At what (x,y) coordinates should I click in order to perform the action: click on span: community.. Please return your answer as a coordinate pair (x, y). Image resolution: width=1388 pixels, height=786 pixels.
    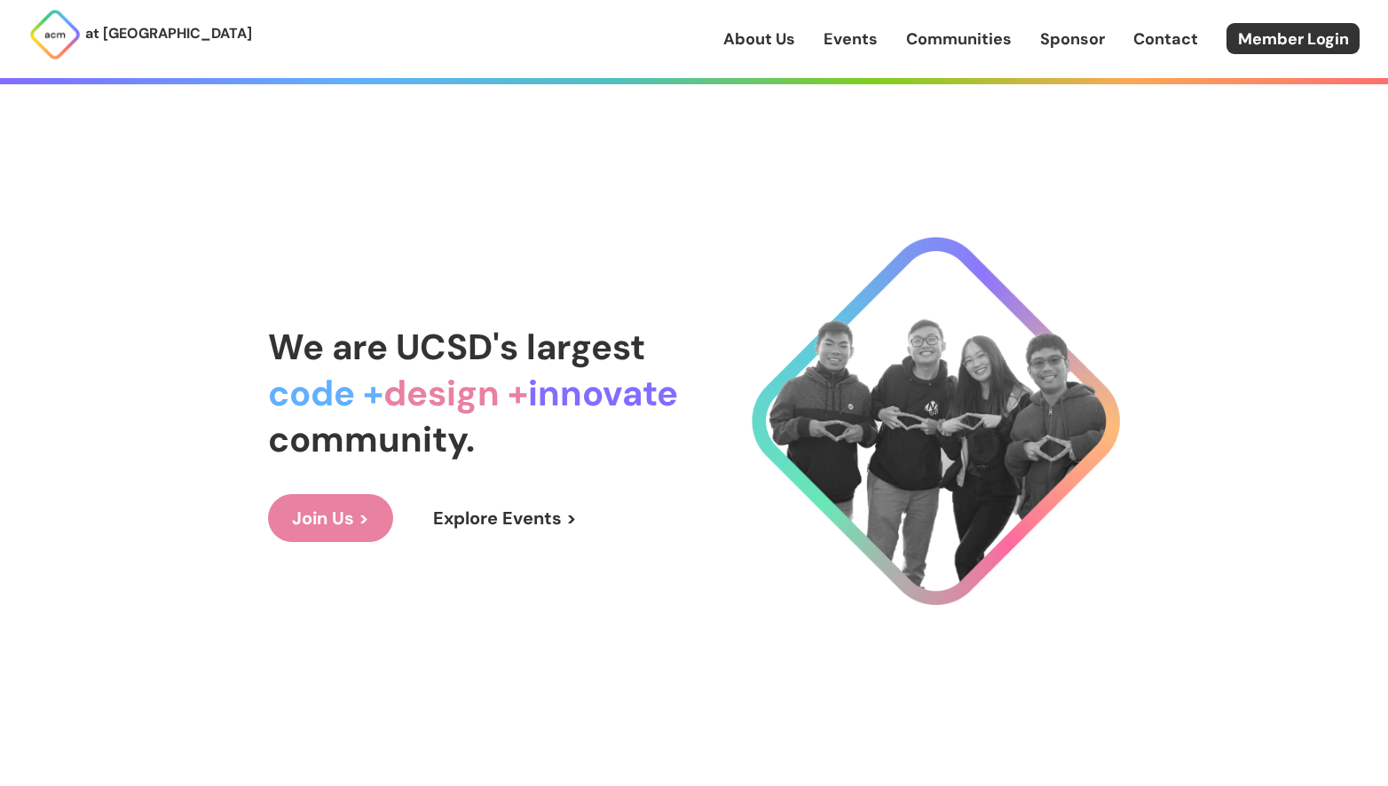
    Looking at the image, I should click on (371, 439).